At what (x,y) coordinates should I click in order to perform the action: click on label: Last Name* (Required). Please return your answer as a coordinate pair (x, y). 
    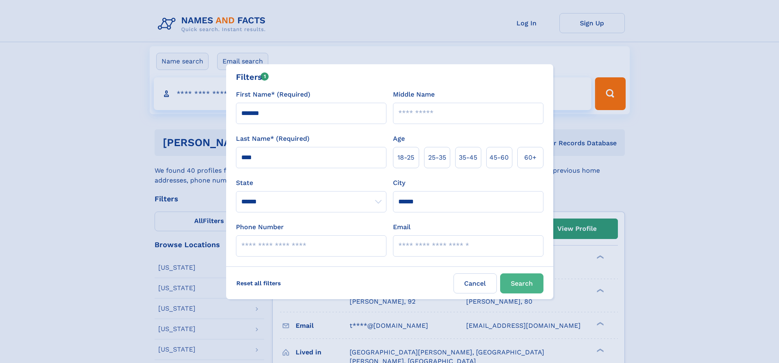
    Looking at the image, I should click on (273, 139).